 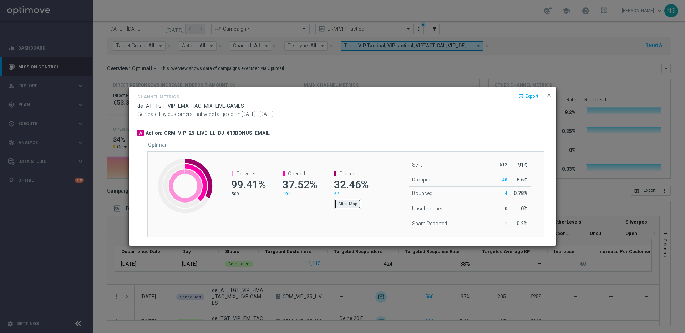 I want to click on span: close, so click(x=549, y=95).